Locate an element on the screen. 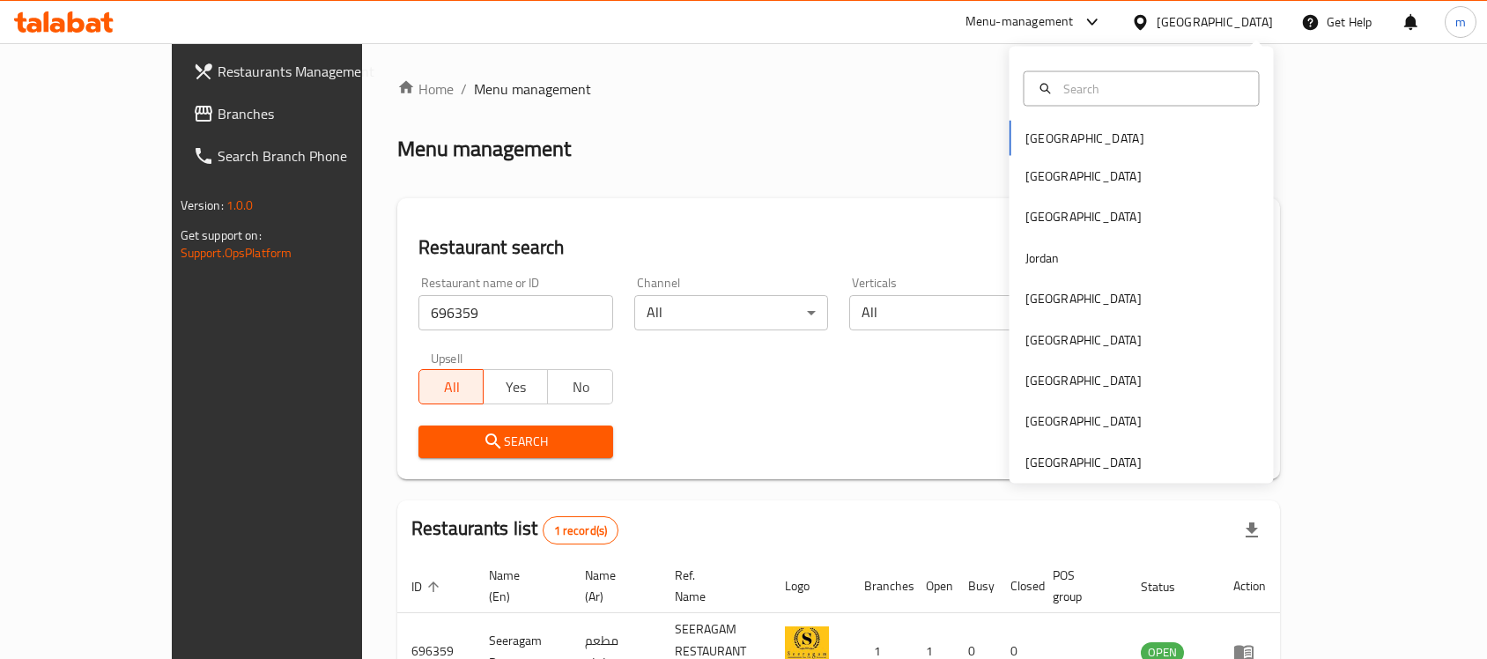  button: No is located at coordinates (580, 387).